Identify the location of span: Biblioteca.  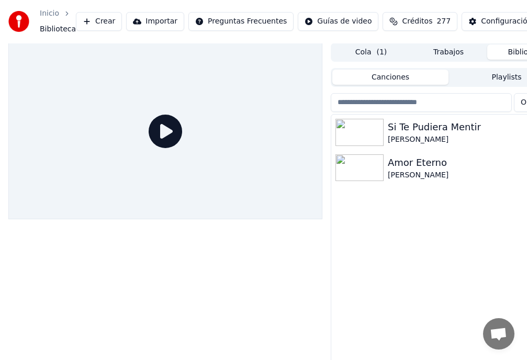
(58, 29).